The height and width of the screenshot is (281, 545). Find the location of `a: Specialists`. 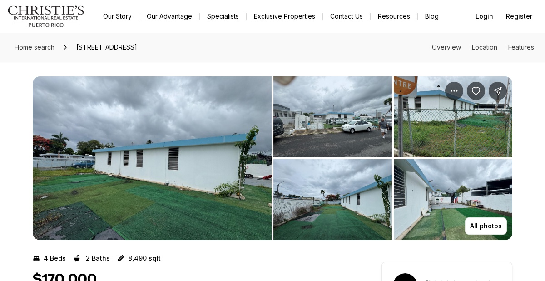

a: Specialists is located at coordinates (223, 16).